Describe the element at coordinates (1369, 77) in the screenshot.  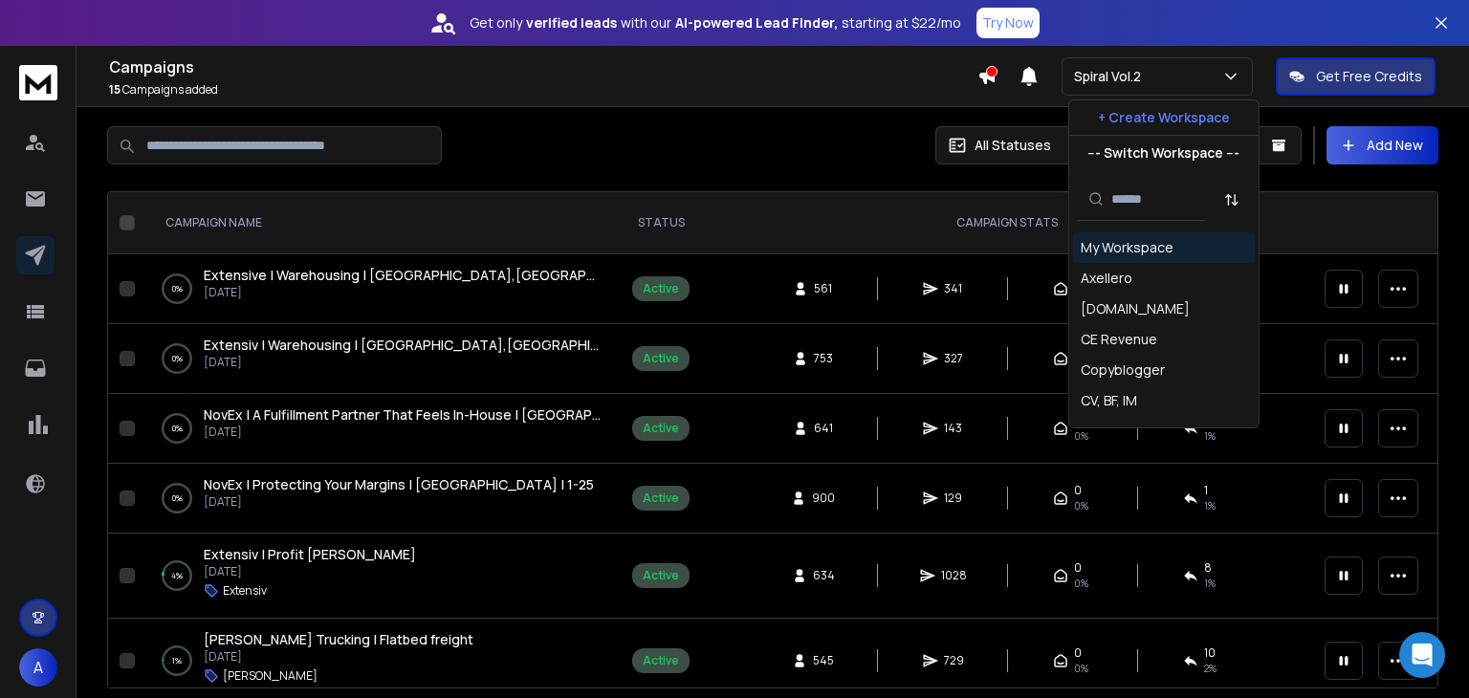
I see `p: Get Free Credits` at that location.